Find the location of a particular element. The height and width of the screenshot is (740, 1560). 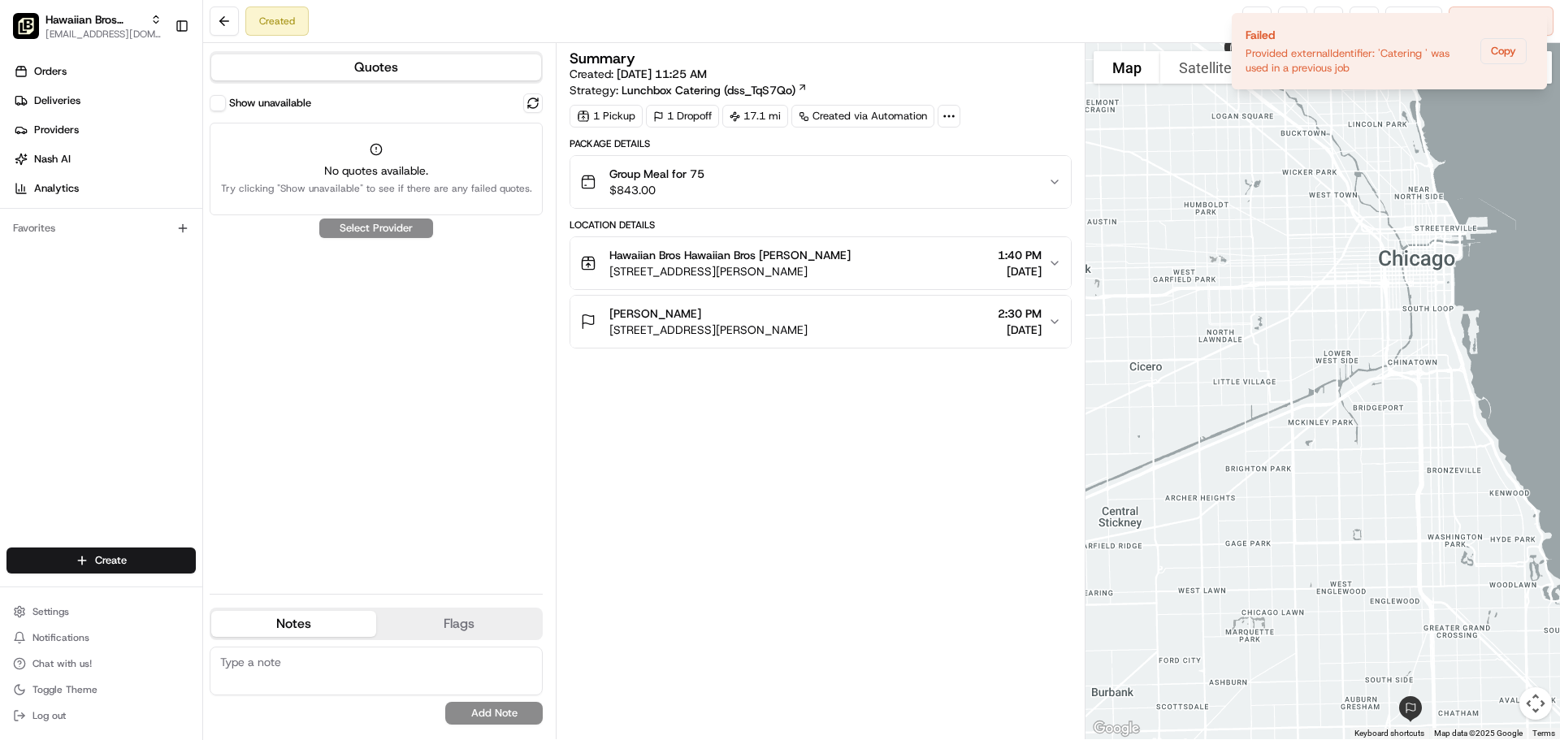

a: Orders is located at coordinates (104, 71).